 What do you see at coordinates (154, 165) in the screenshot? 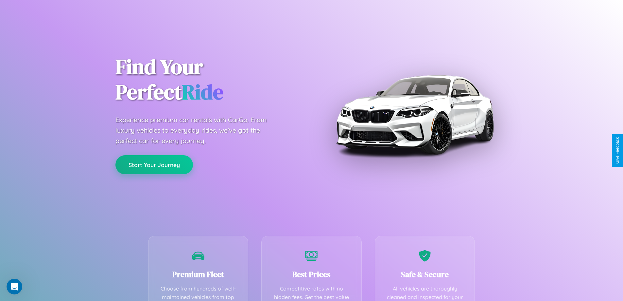
I see `button: Start Your Journey` at bounding box center [154, 165].